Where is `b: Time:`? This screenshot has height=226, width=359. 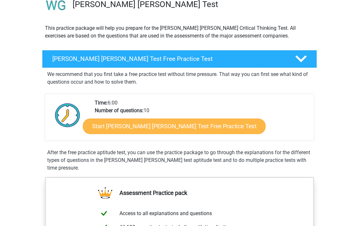
b: Time: is located at coordinates (101, 103).